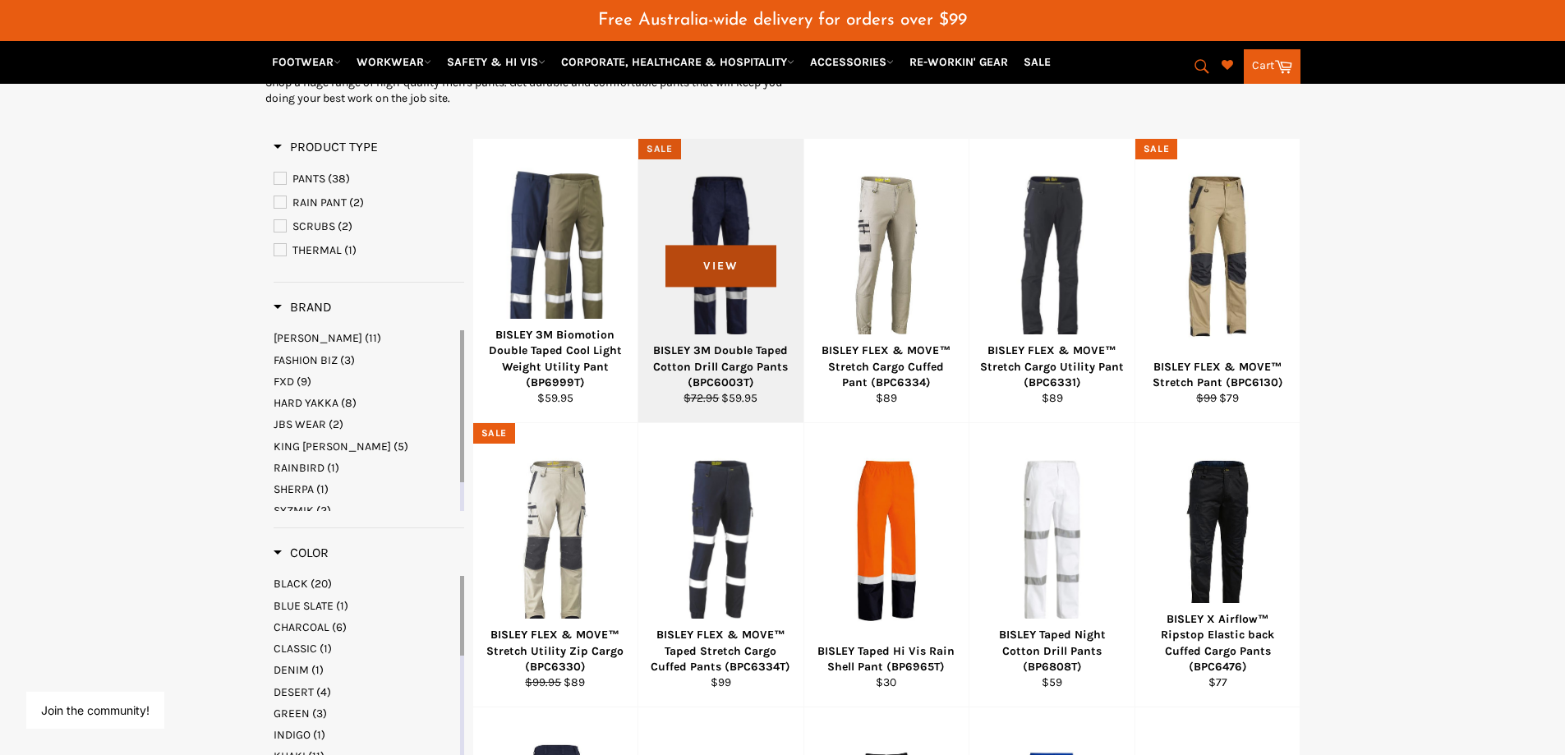 The height and width of the screenshot is (755, 1565). I want to click on a: INDIGO, so click(365, 734).